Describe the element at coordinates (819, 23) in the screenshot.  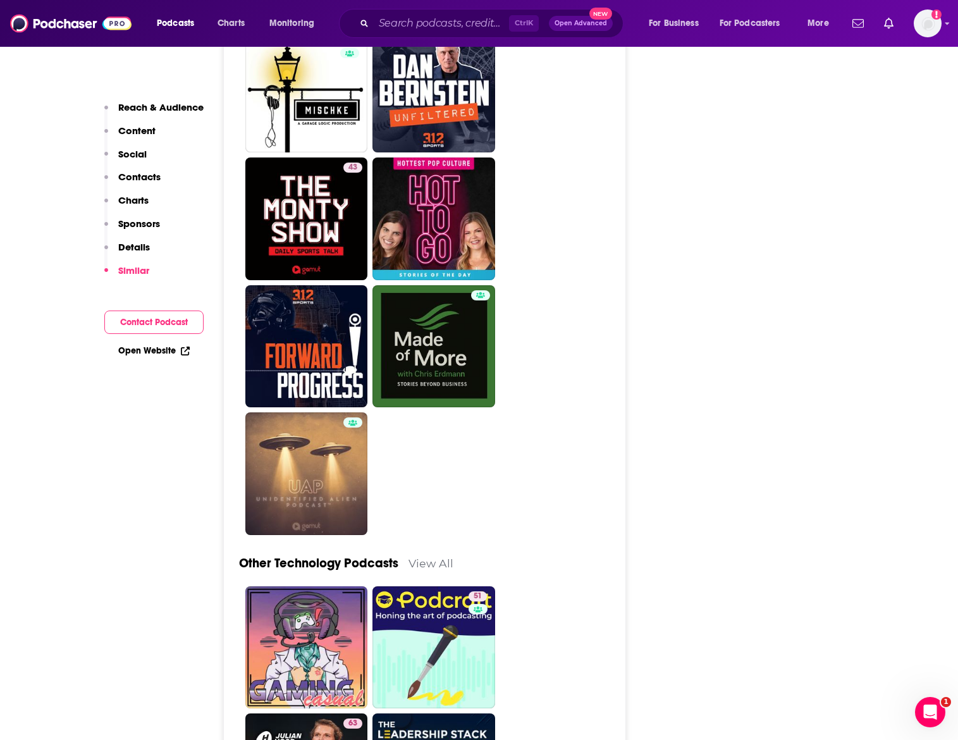
I see `span: More` at that location.